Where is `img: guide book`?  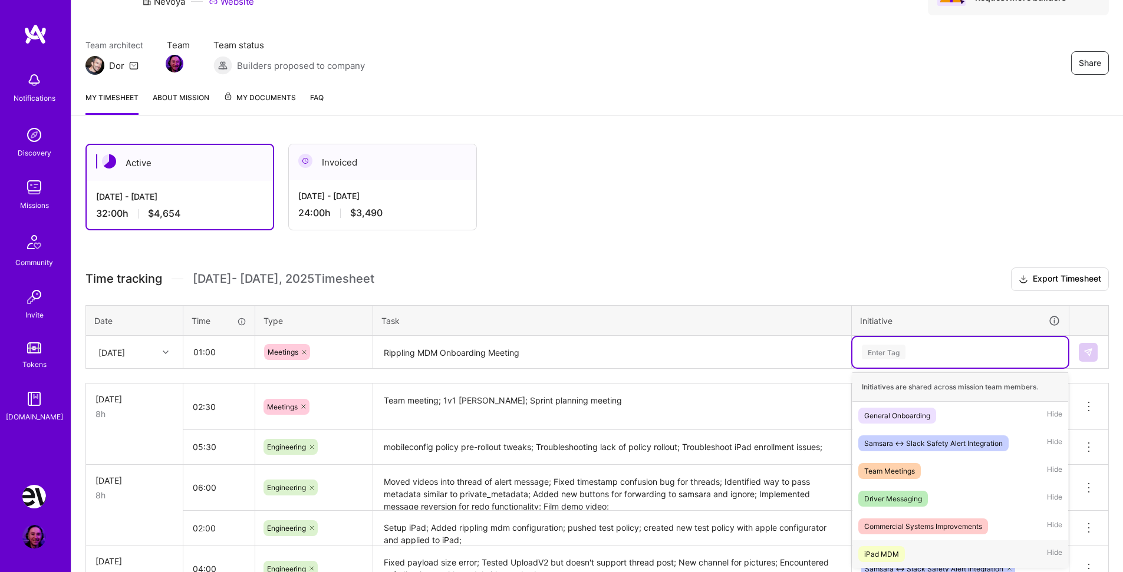
img: guide book is located at coordinates (34, 399).